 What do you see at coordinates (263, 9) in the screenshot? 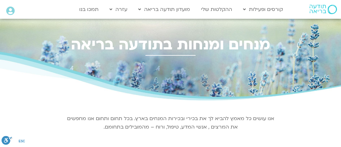
I see `a: קורסים ופעילות` at bounding box center [263, 9].